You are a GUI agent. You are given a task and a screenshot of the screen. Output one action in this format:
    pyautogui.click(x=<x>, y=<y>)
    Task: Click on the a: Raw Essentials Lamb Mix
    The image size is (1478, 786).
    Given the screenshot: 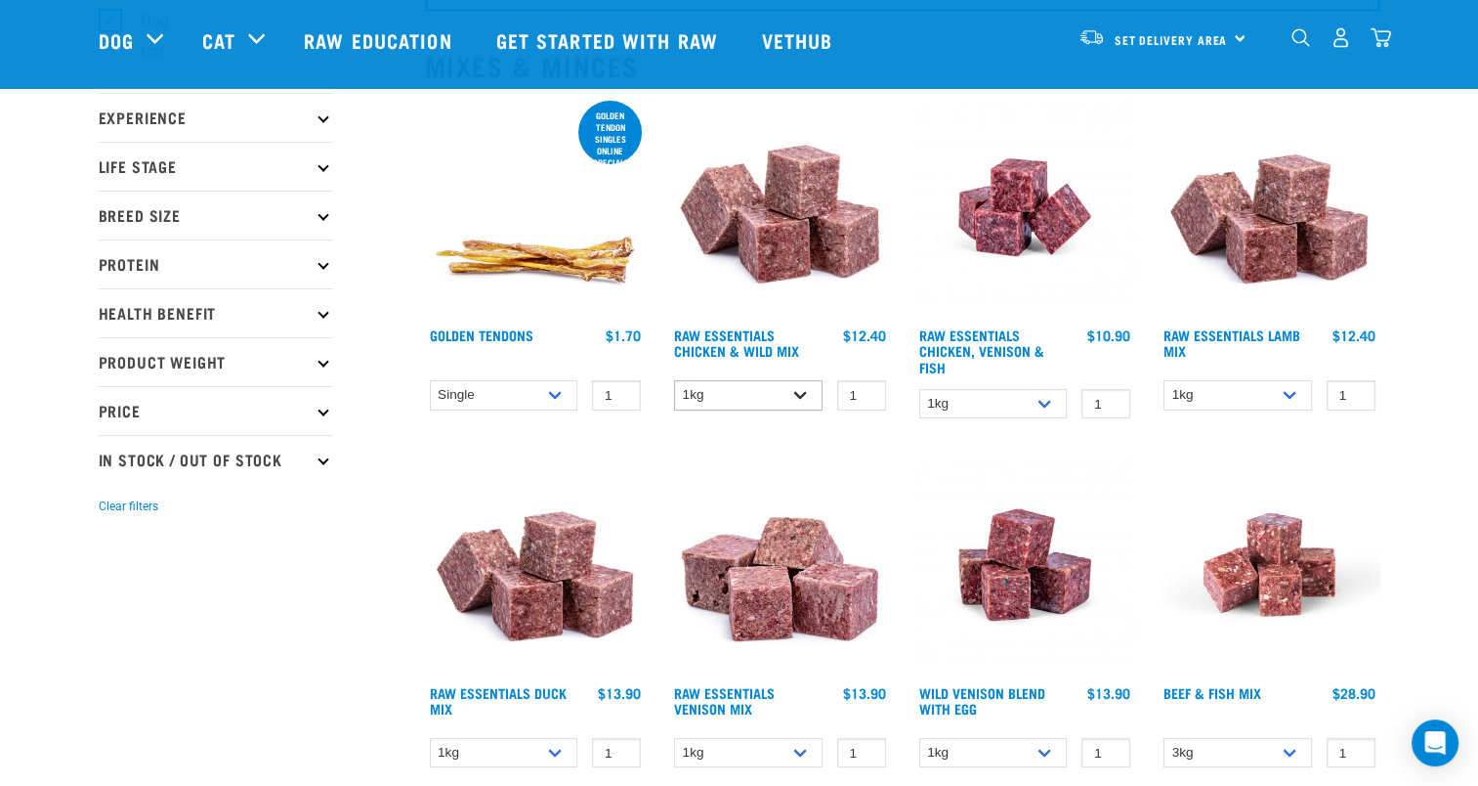 What is the action you would take?
    pyautogui.click(x=1232, y=342)
    